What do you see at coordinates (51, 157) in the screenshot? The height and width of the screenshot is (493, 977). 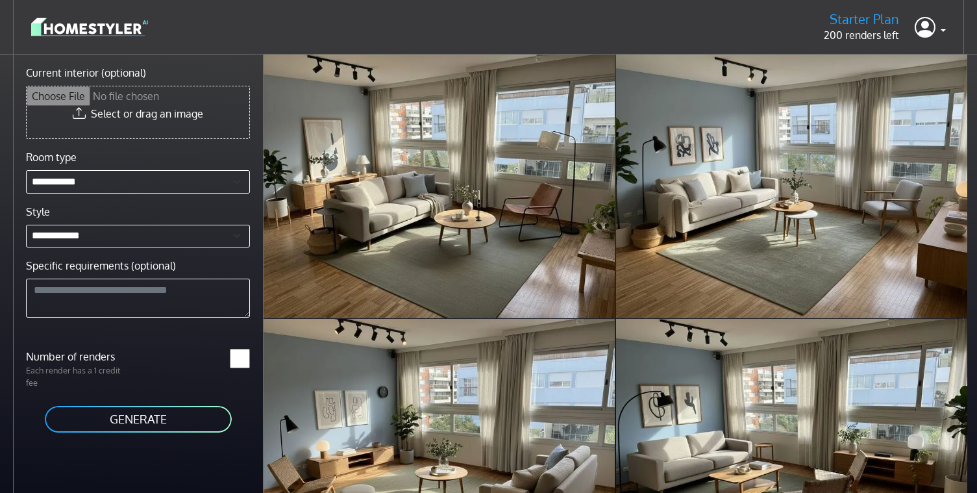 I see `label: Room type` at bounding box center [51, 157].